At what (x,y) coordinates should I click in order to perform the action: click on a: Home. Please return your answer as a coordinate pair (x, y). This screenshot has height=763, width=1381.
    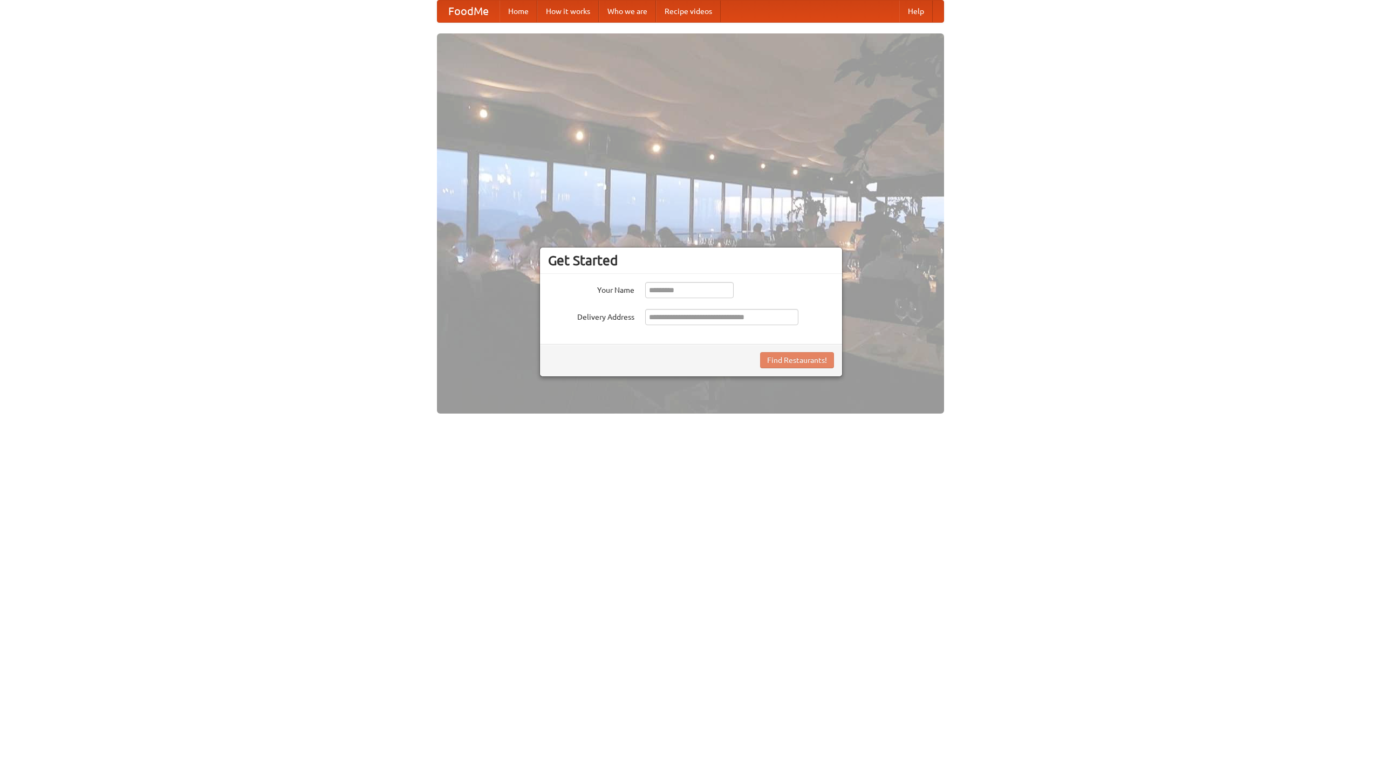
    Looking at the image, I should click on (519, 11).